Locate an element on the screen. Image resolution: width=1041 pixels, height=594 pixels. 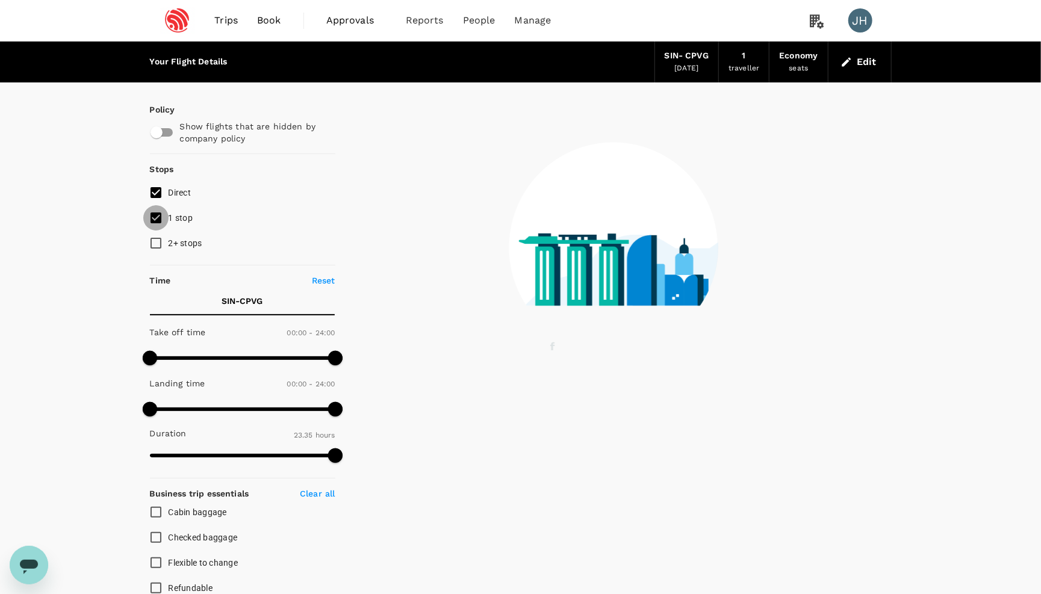
span: Direct is located at coordinates (180, 193).